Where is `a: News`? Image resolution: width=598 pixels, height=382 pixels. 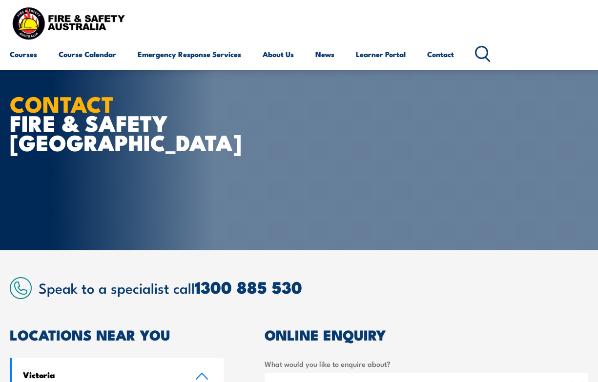 a: News is located at coordinates (324, 54).